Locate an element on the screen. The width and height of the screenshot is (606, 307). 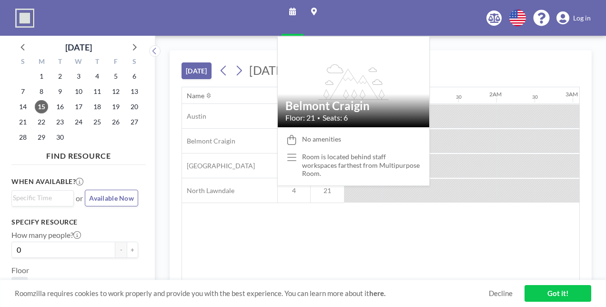
span: 21 is located at coordinates (327, 190).